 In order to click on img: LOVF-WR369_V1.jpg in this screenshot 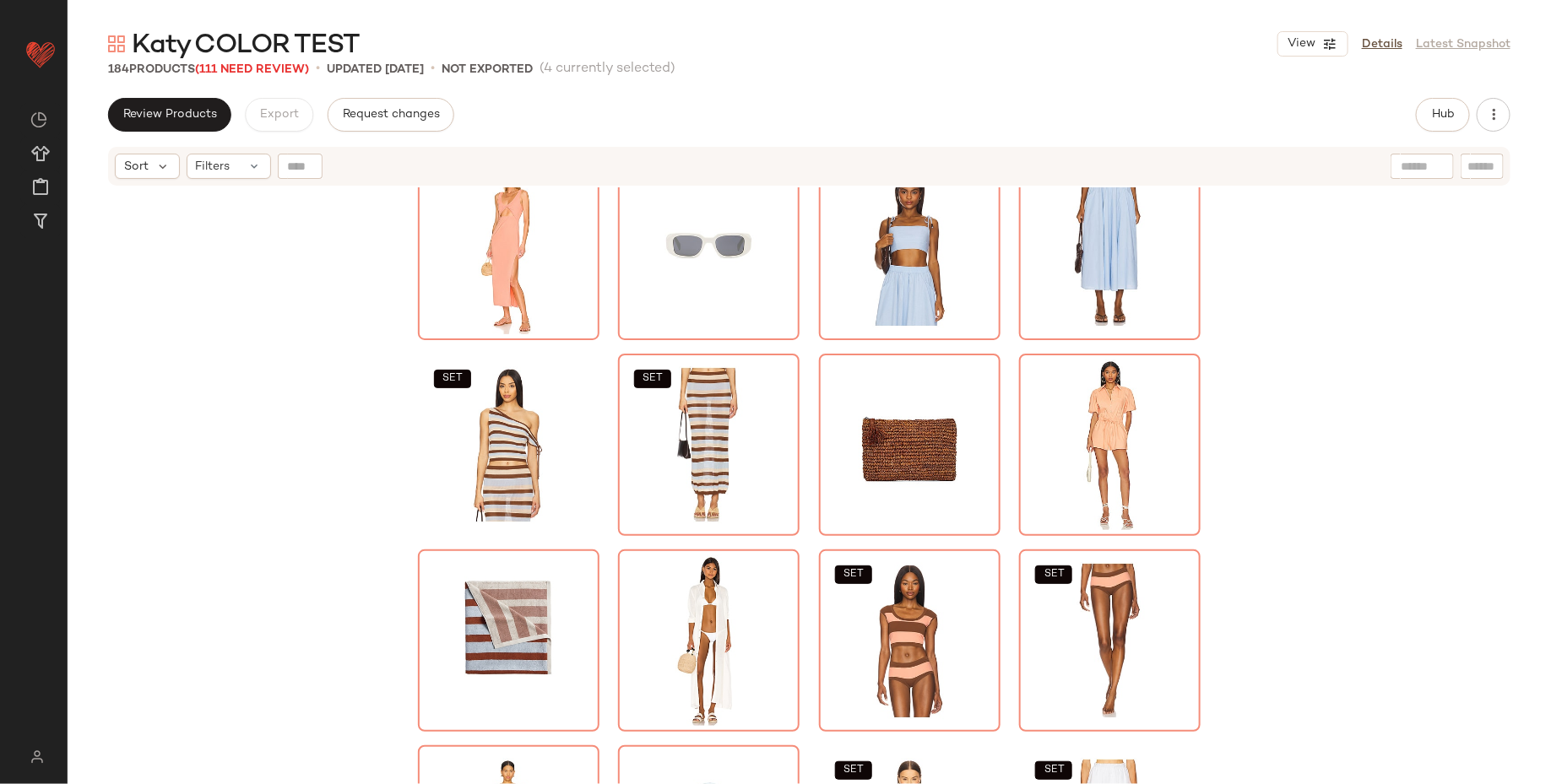, I will do `click(1109, 444)`.